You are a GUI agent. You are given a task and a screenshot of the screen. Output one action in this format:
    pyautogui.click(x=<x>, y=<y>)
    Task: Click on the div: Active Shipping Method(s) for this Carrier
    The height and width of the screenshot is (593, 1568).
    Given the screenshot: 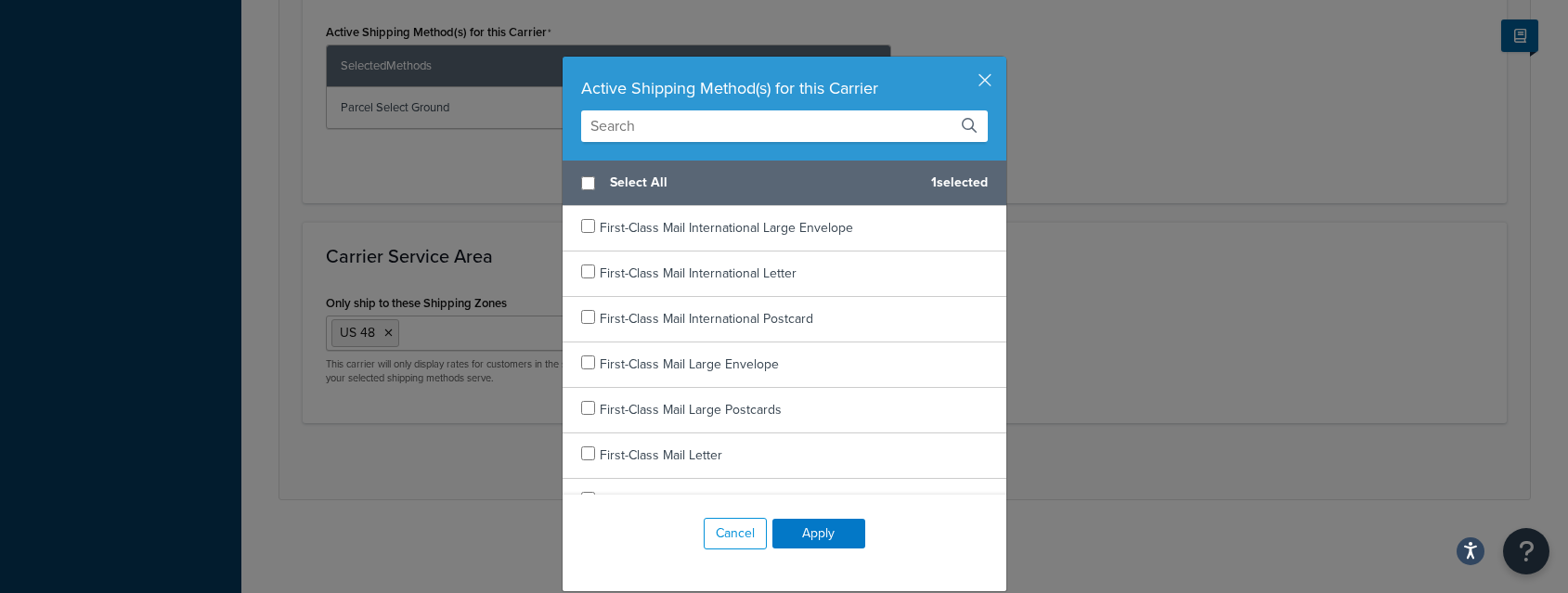 What is the action you would take?
    pyautogui.click(x=784, y=88)
    